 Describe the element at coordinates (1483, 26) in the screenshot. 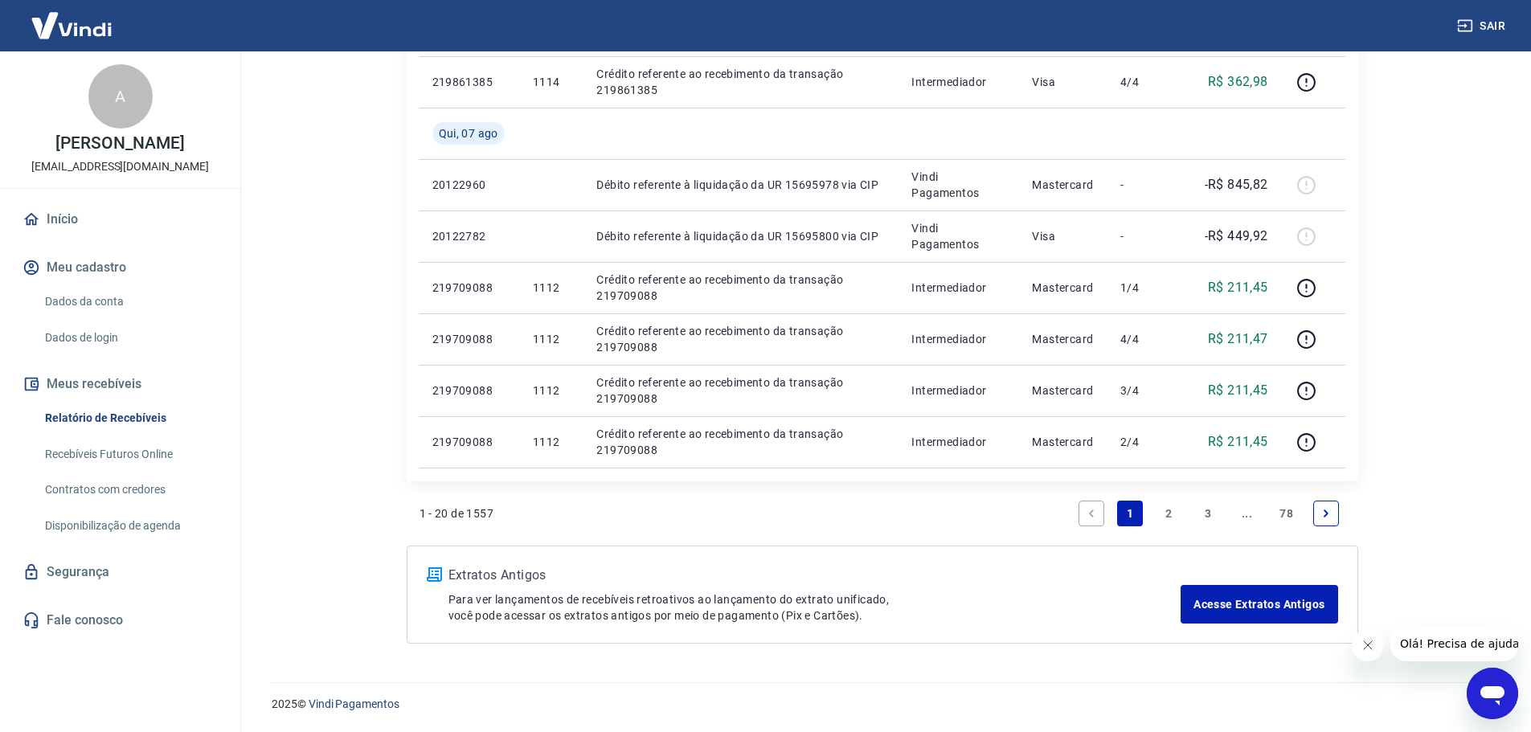

I see `button: Sair` at that location.